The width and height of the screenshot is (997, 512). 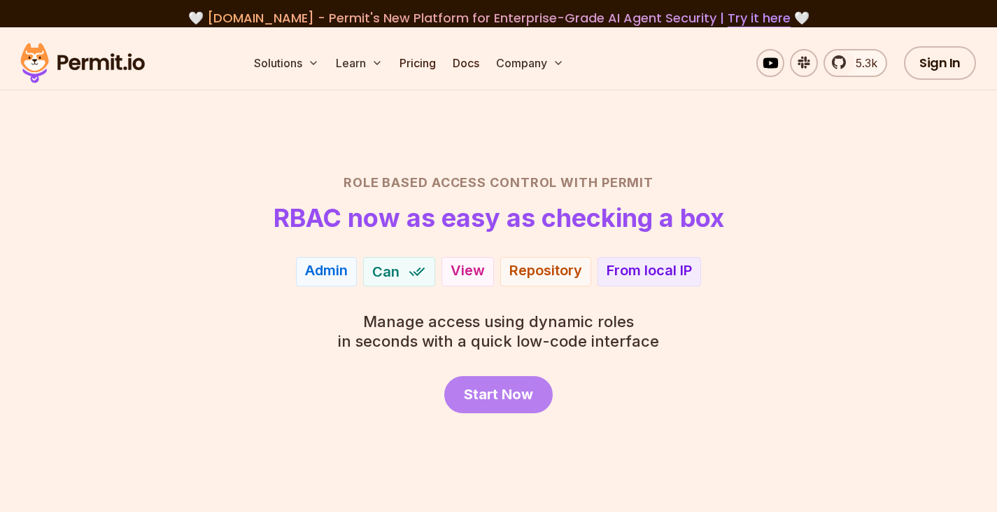 I want to click on div: View, so click(x=468, y=270).